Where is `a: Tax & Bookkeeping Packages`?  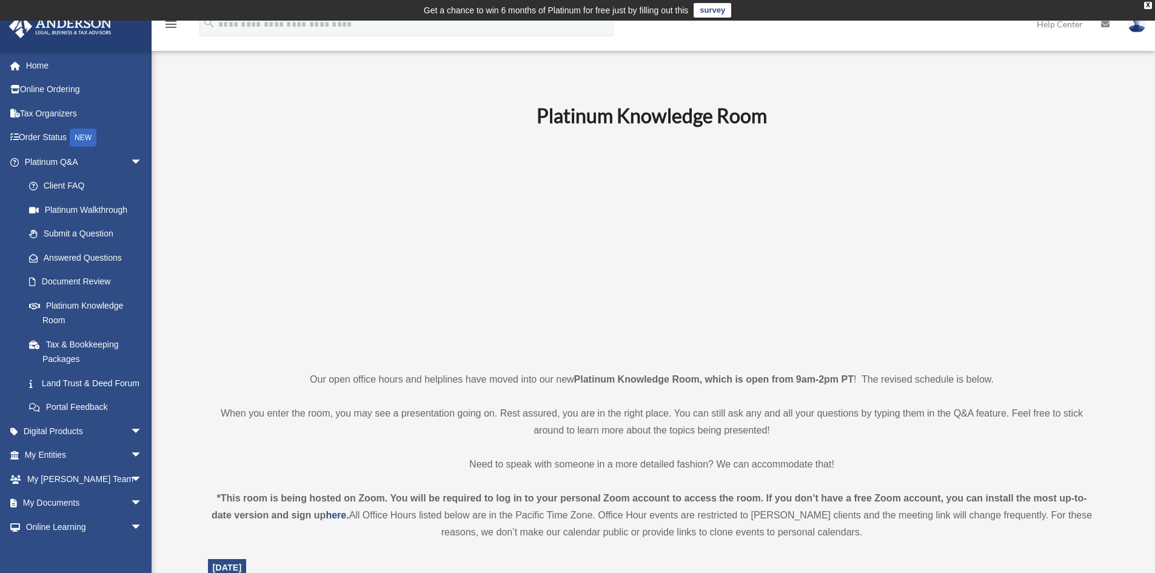
a: Tax & Bookkeeping Packages is located at coordinates (89, 352).